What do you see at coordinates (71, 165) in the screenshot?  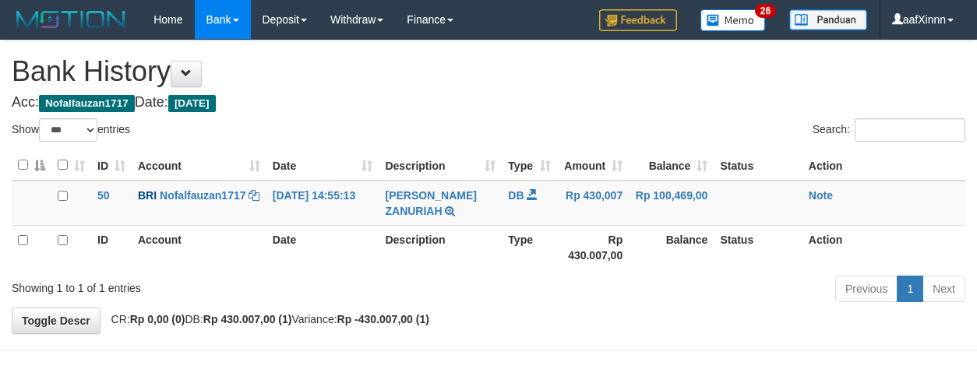 I see `th: : activate to sort column ascending` at bounding box center [71, 165].